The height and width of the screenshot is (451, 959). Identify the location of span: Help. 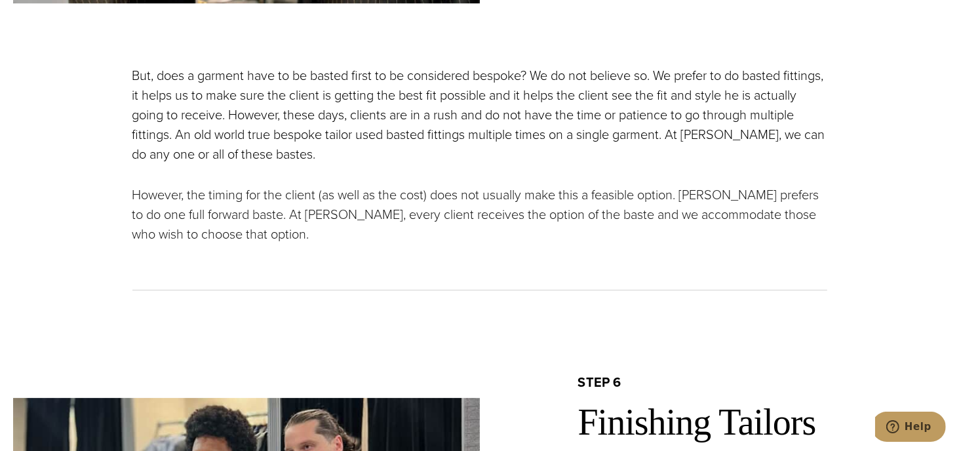
(43, 15).